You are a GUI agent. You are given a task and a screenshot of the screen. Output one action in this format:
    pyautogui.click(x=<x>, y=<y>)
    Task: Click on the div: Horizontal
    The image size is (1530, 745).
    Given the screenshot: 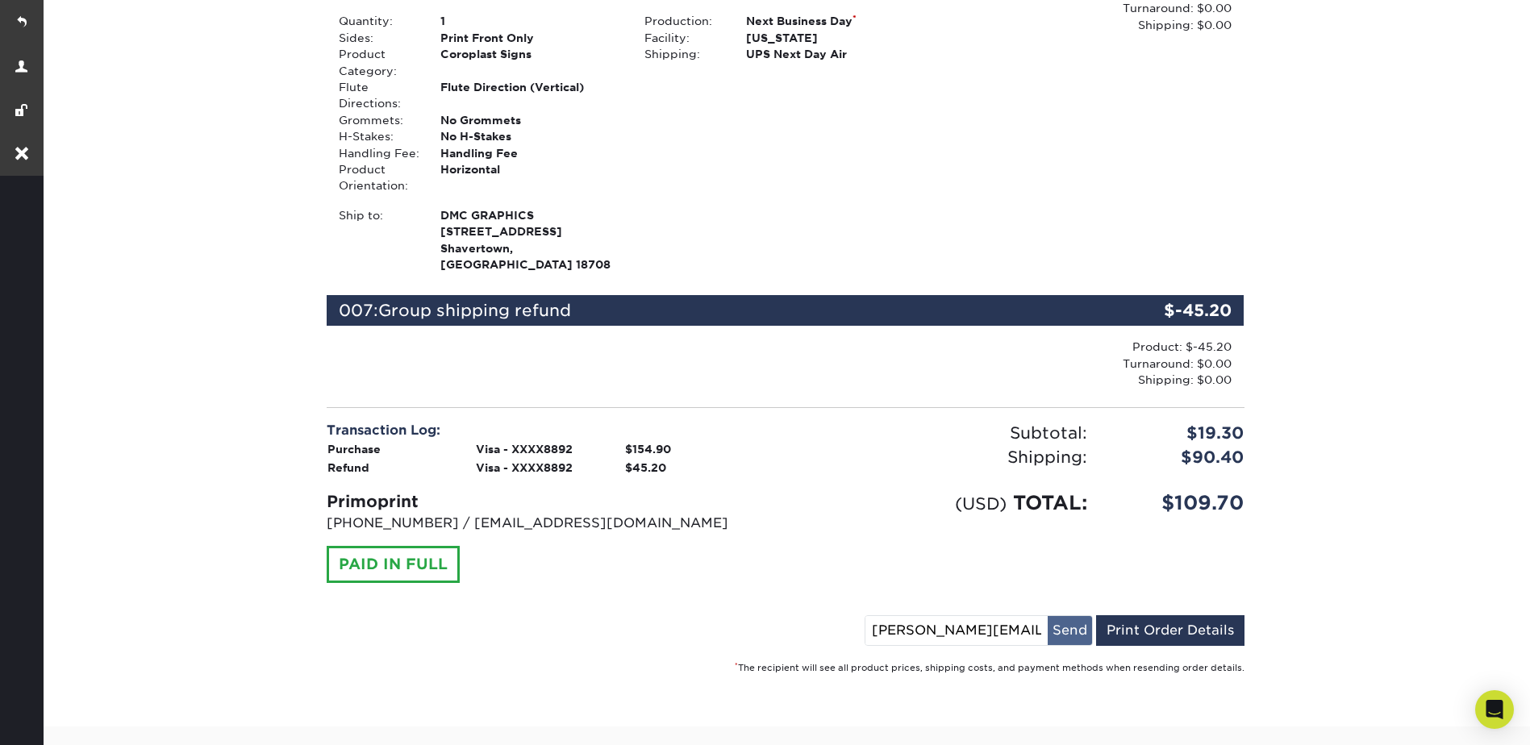 What is the action you would take?
    pyautogui.click(x=530, y=177)
    